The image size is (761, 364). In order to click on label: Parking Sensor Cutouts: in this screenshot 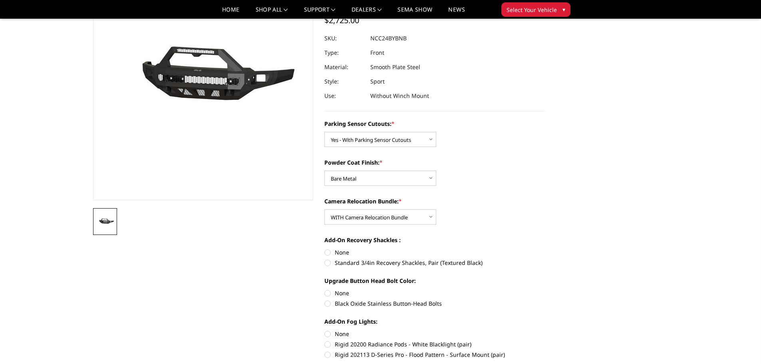, I will do `click(435, 123)`.